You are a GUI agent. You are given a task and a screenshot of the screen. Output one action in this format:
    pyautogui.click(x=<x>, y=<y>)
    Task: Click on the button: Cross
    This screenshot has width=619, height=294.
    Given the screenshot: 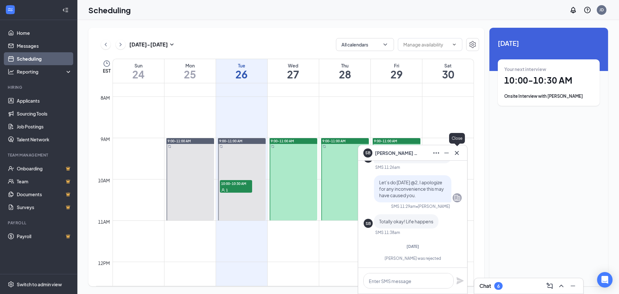 What is the action you would take?
    pyautogui.click(x=457, y=153)
    